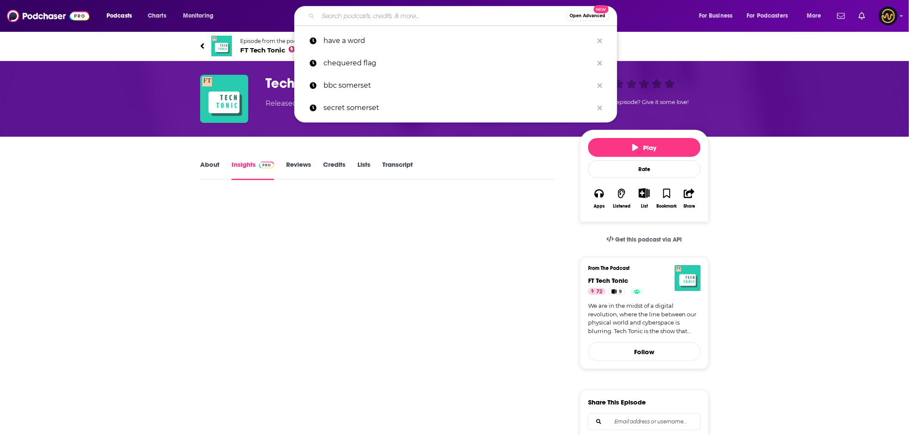  Describe the element at coordinates (690, 198) in the screenshot. I see `button: Share` at that location.